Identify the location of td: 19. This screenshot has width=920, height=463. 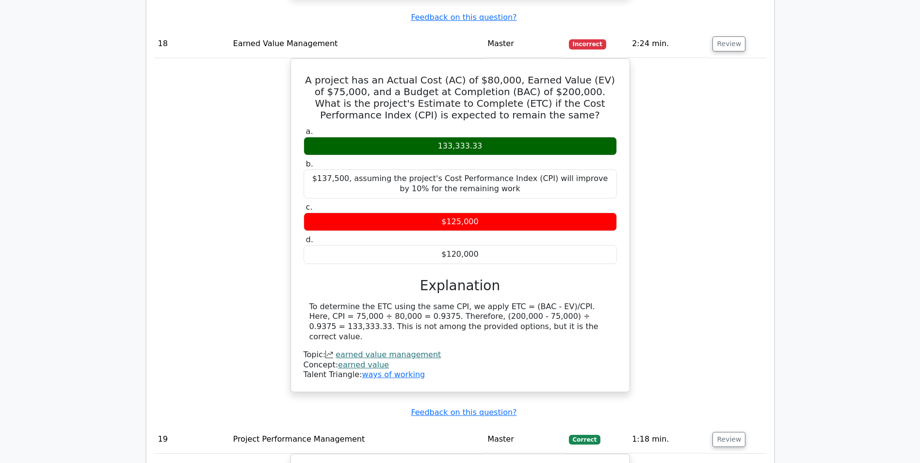
(192, 439).